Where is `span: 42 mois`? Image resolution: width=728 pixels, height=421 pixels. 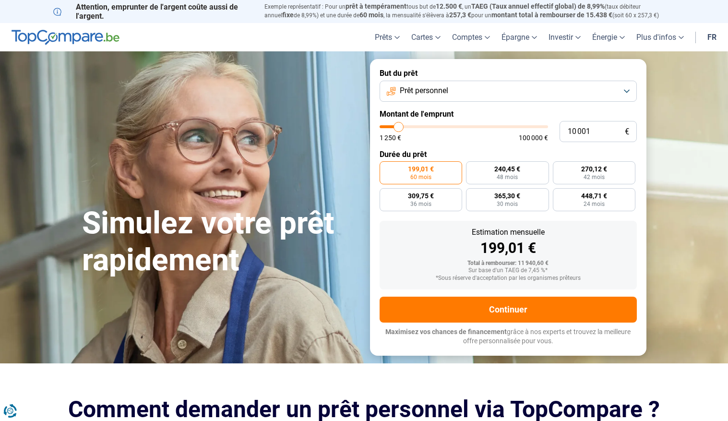 span: 42 mois is located at coordinates (594, 177).